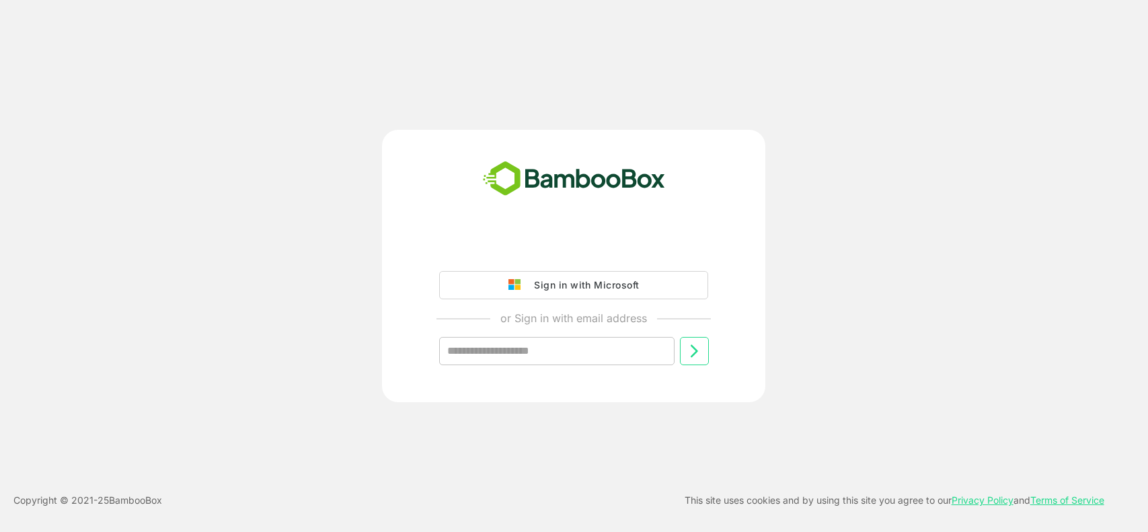  I want to click on button: Sign in with Microsoft, so click(573, 285).